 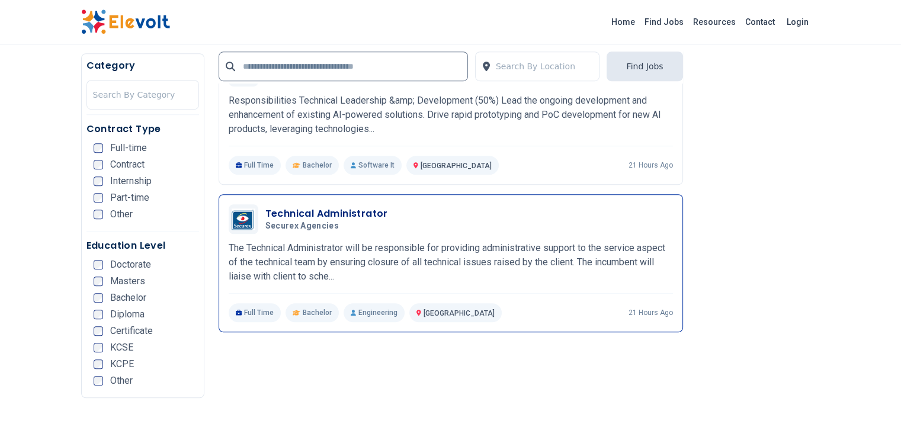 I want to click on input: Diploma, so click(x=98, y=314).